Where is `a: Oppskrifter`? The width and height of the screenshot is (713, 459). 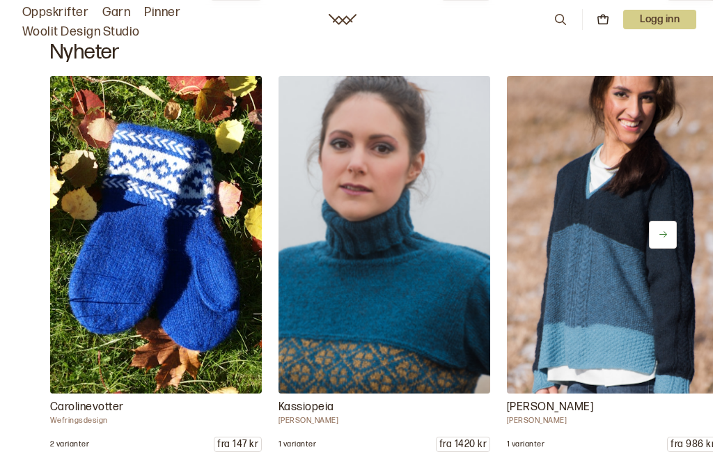 a: Oppskrifter is located at coordinates (55, 13).